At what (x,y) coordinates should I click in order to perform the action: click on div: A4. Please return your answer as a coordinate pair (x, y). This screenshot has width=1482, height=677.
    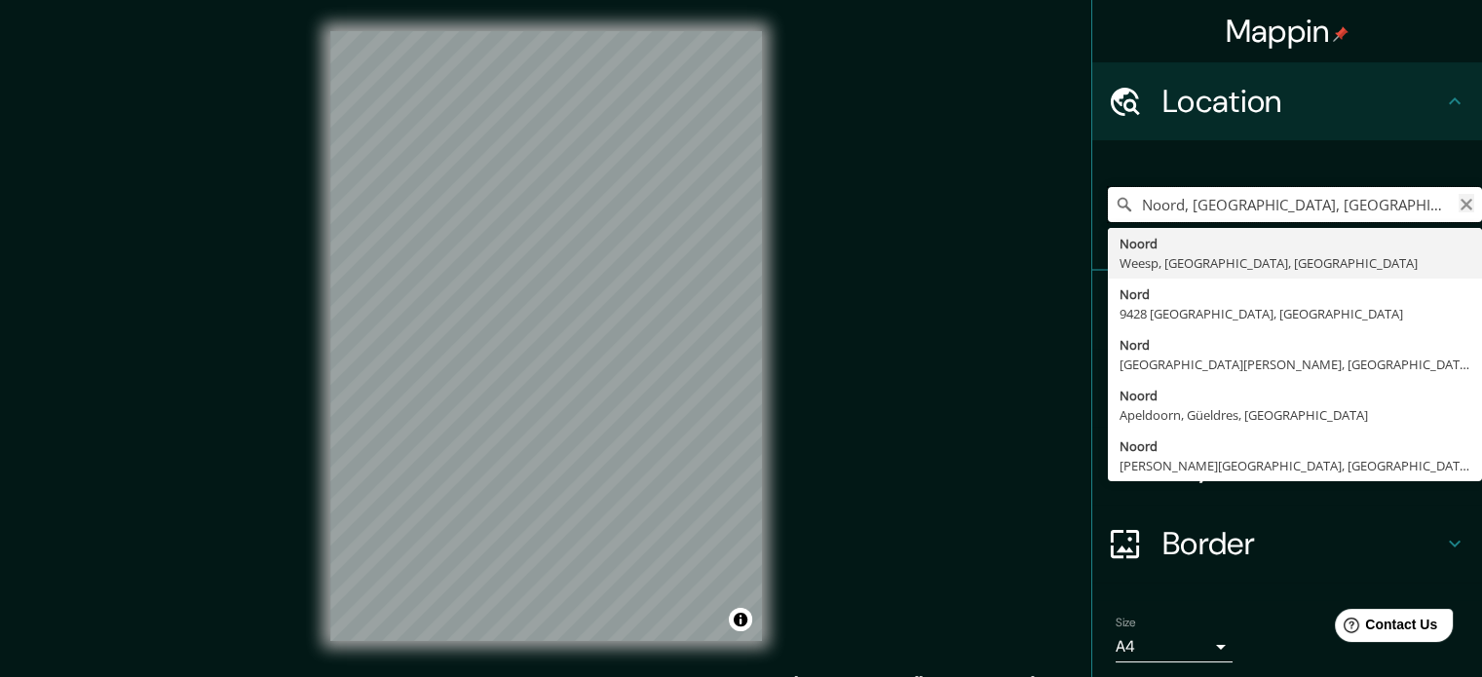
    Looking at the image, I should click on (1174, 647).